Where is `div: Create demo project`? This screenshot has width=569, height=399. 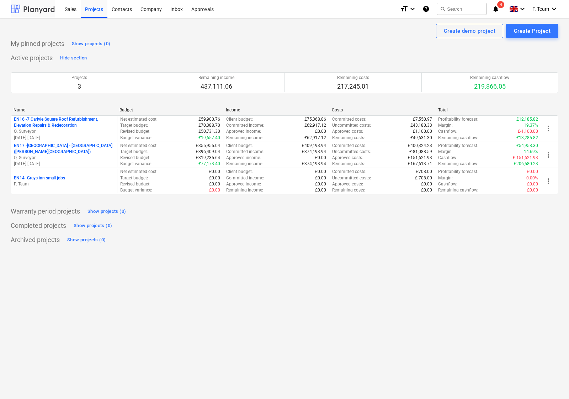
div: Create demo project is located at coordinates (469, 31).